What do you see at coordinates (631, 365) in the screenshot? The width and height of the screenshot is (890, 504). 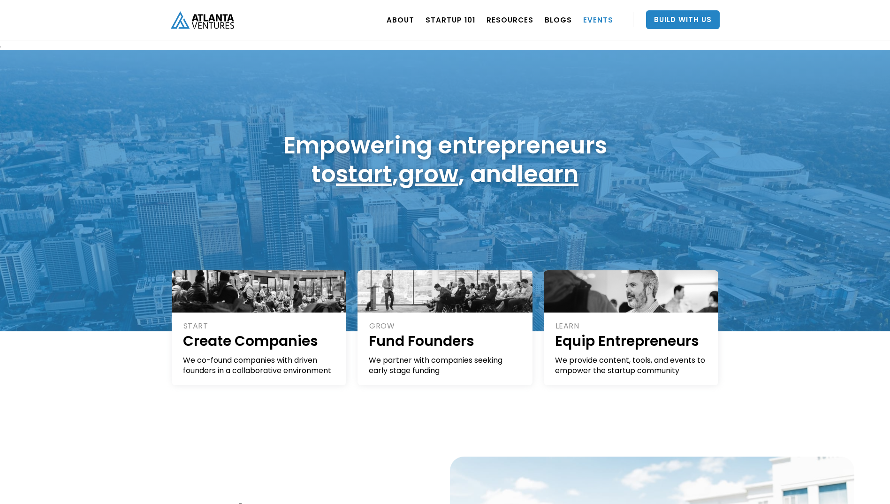 I see `div: We provide content, tools, and events to empower the startup community` at bounding box center [631, 365].